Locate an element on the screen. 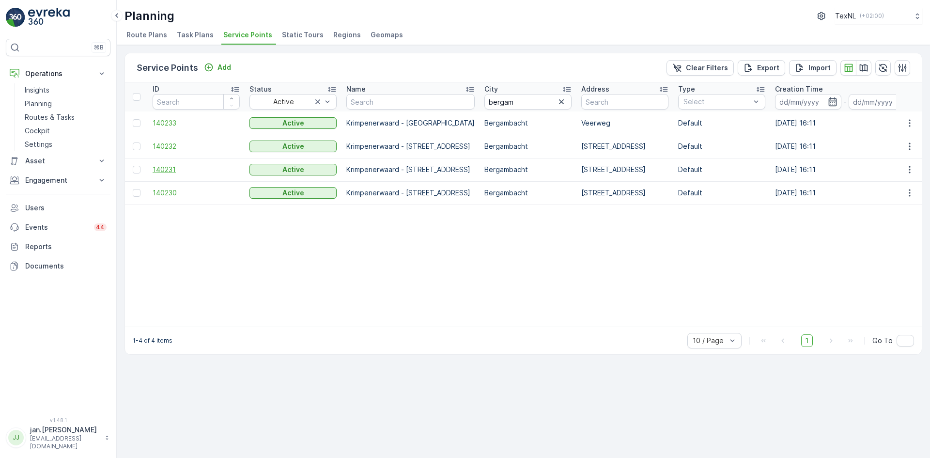 The height and width of the screenshot is (458, 930). button: Clear Filters is located at coordinates (700, 68).